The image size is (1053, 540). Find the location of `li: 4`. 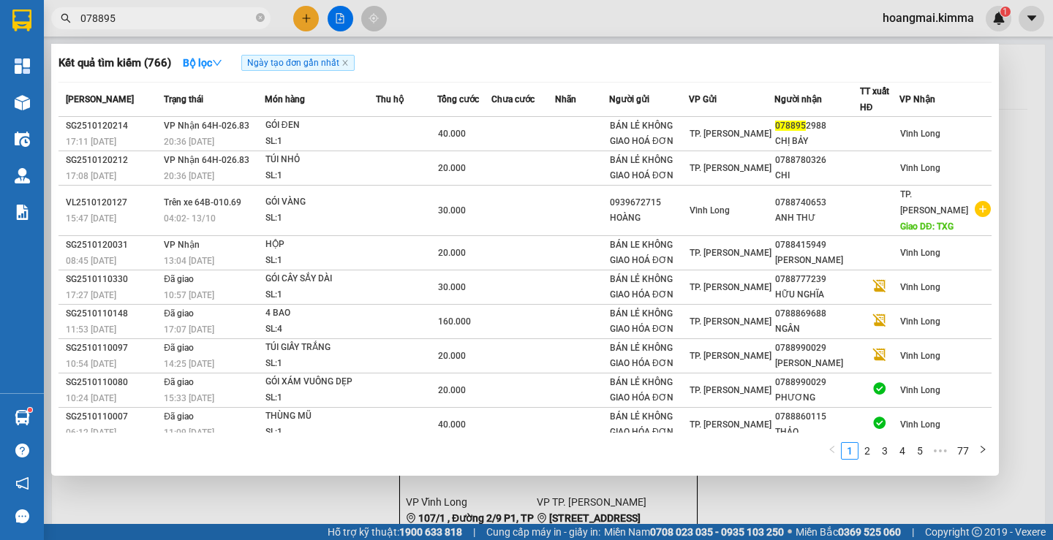

li: 4 is located at coordinates (902, 451).